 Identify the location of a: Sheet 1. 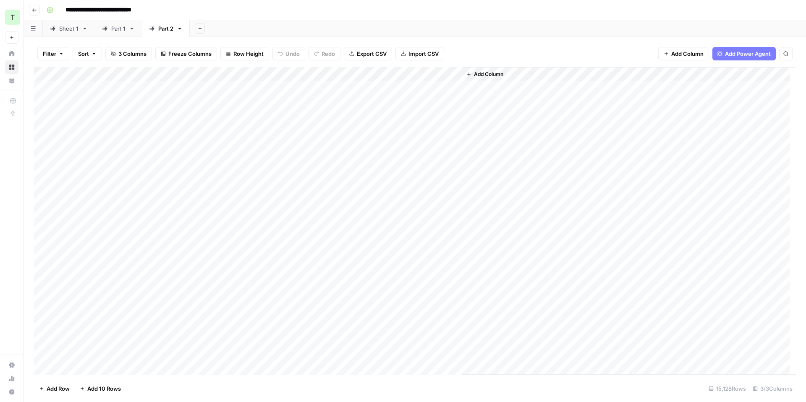
(69, 29).